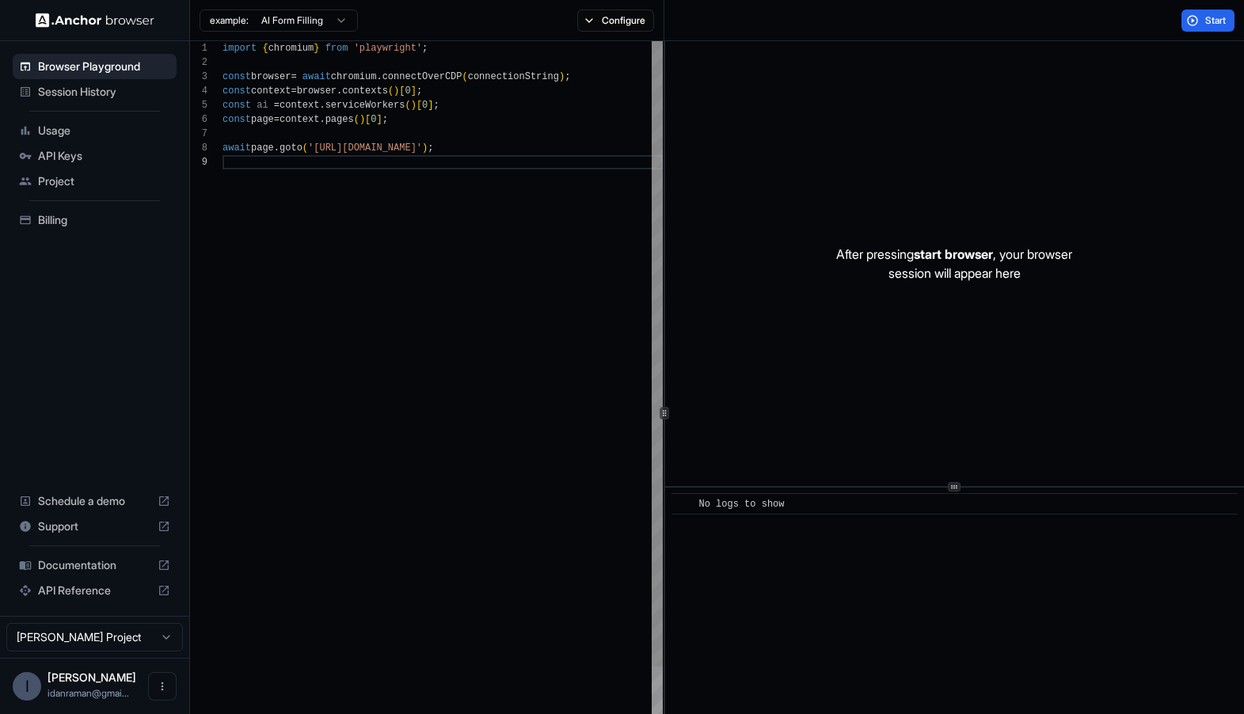 This screenshot has height=714, width=1244. Describe the element at coordinates (199, 120) in the screenshot. I see `div: 6` at that location.